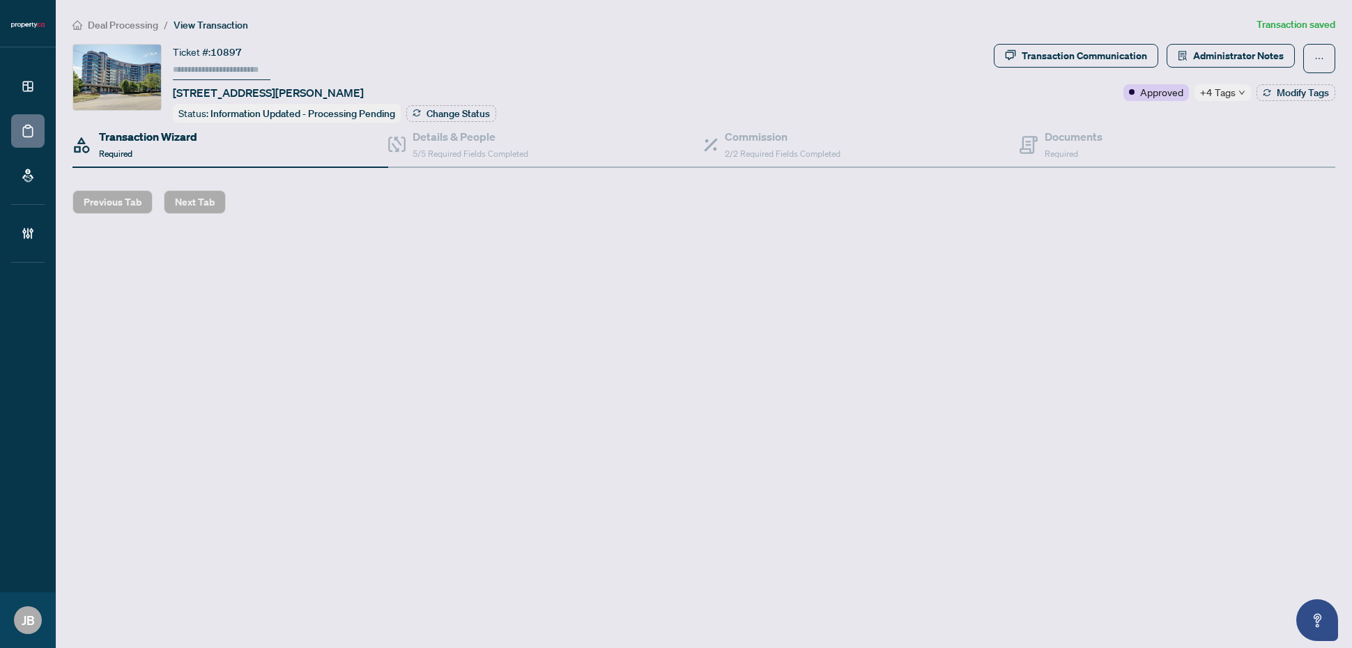 Image resolution: width=1352 pixels, height=648 pixels. What do you see at coordinates (1085, 56) in the screenshot?
I see `div: Transaction Communication` at bounding box center [1085, 56].